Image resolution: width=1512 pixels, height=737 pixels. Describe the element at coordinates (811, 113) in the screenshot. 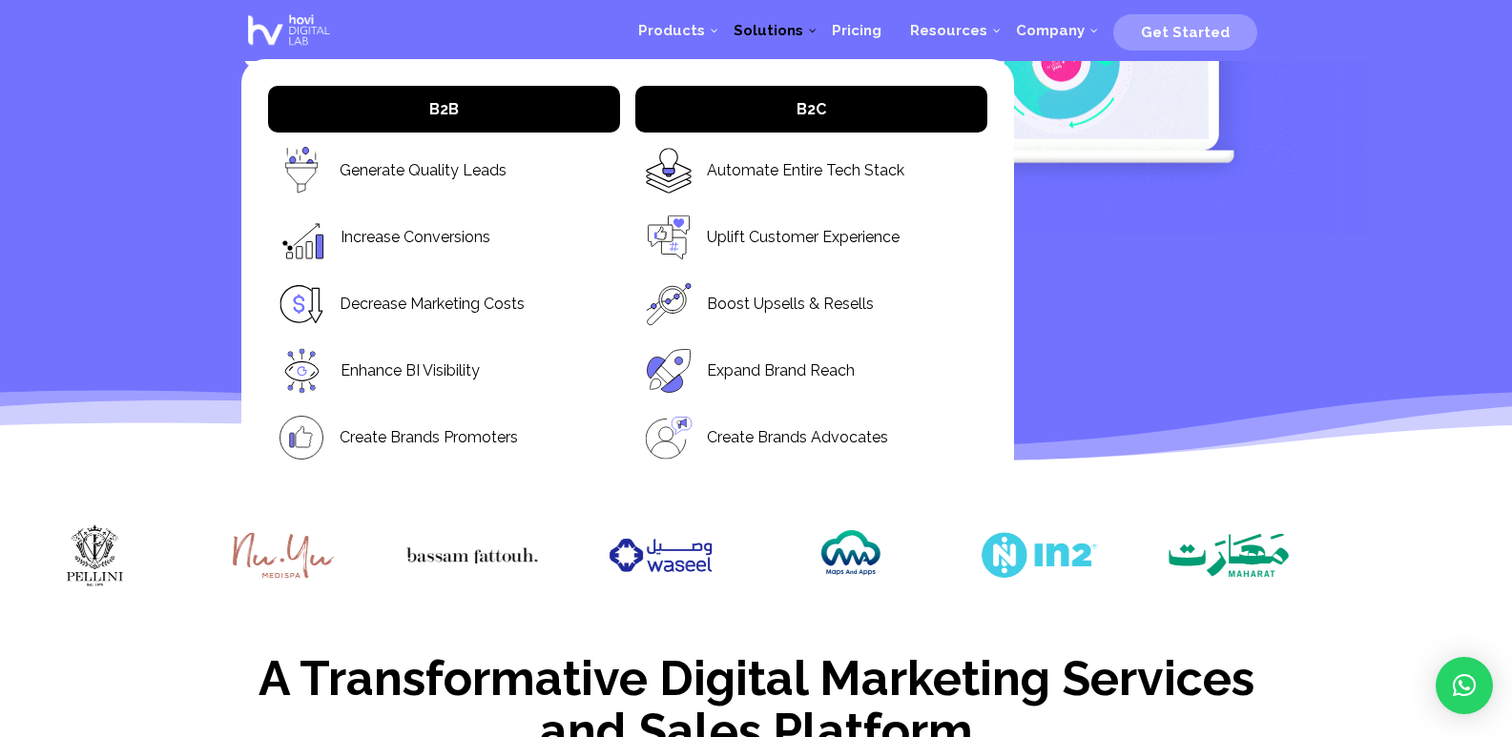

I see `a: B2C` at that location.